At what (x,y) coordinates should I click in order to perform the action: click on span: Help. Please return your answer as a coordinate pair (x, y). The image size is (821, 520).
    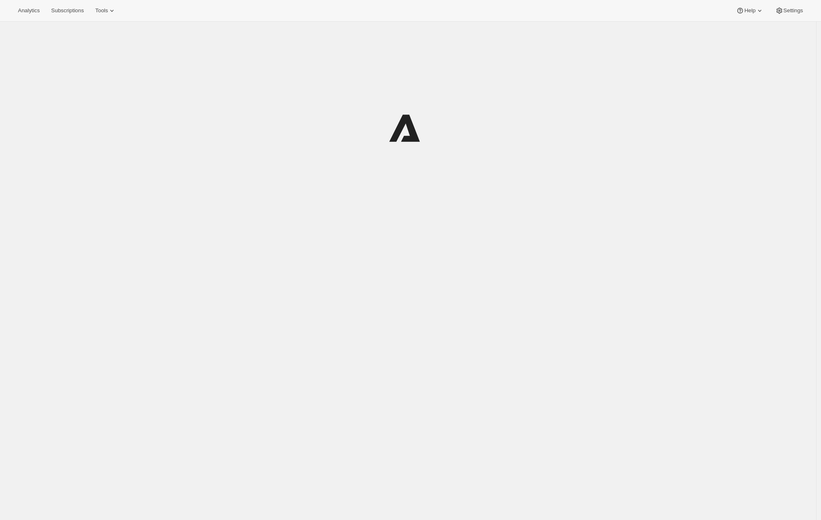
    Looking at the image, I should click on (750, 11).